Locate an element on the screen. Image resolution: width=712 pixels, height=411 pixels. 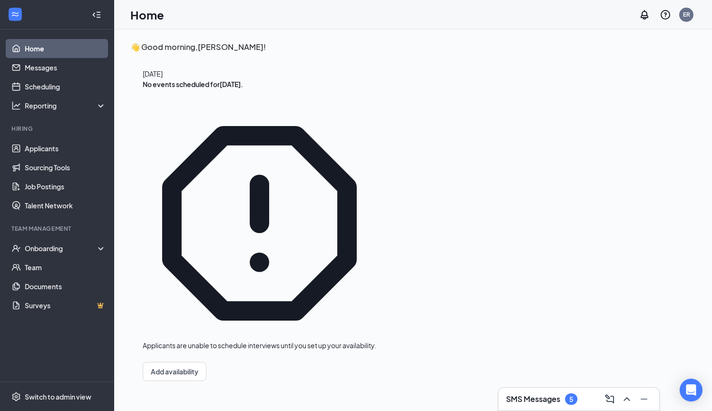
a: Scheduling is located at coordinates (65, 87).